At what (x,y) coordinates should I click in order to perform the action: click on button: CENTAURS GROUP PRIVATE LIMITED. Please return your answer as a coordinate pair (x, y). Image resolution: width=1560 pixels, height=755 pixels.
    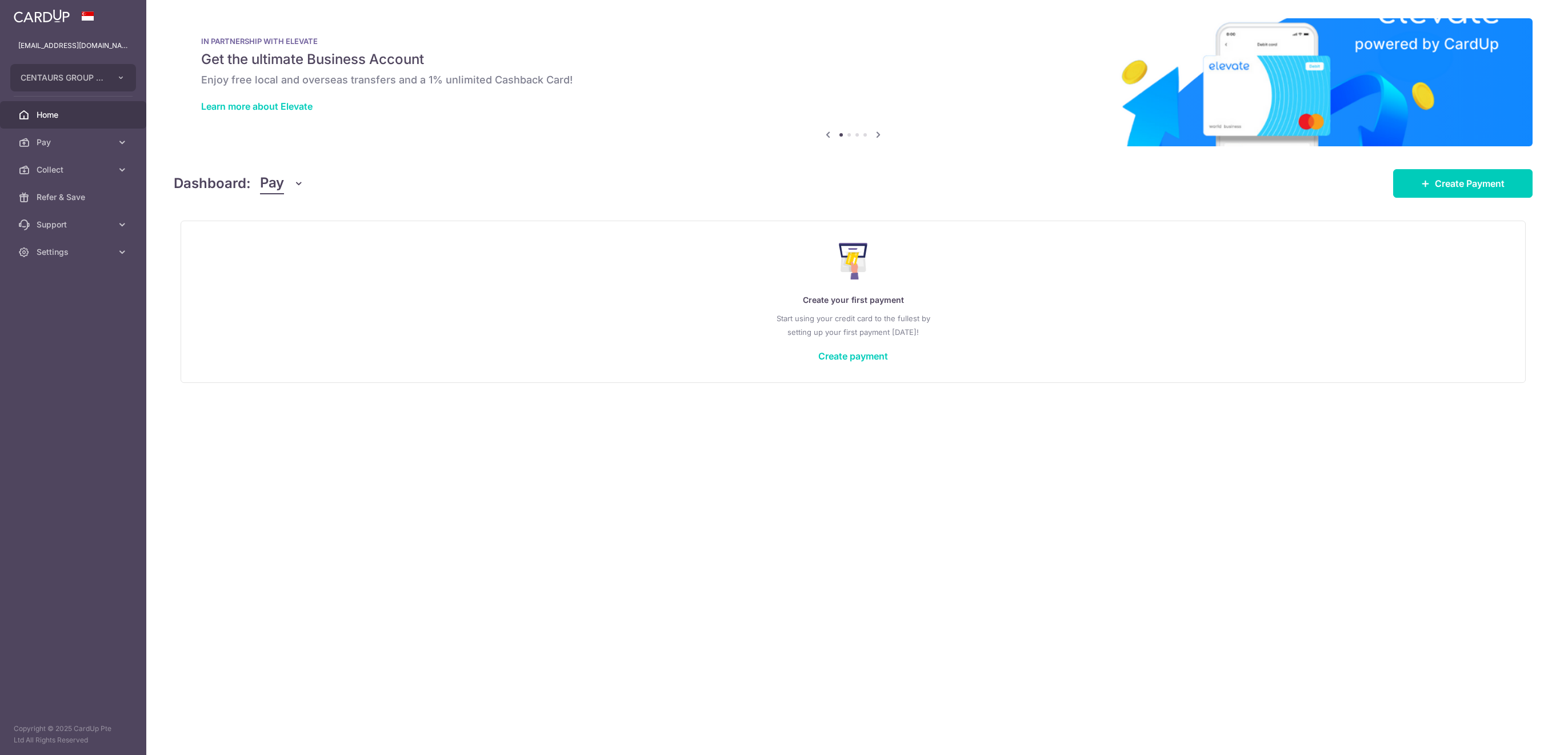
    Looking at the image, I should click on (73, 78).